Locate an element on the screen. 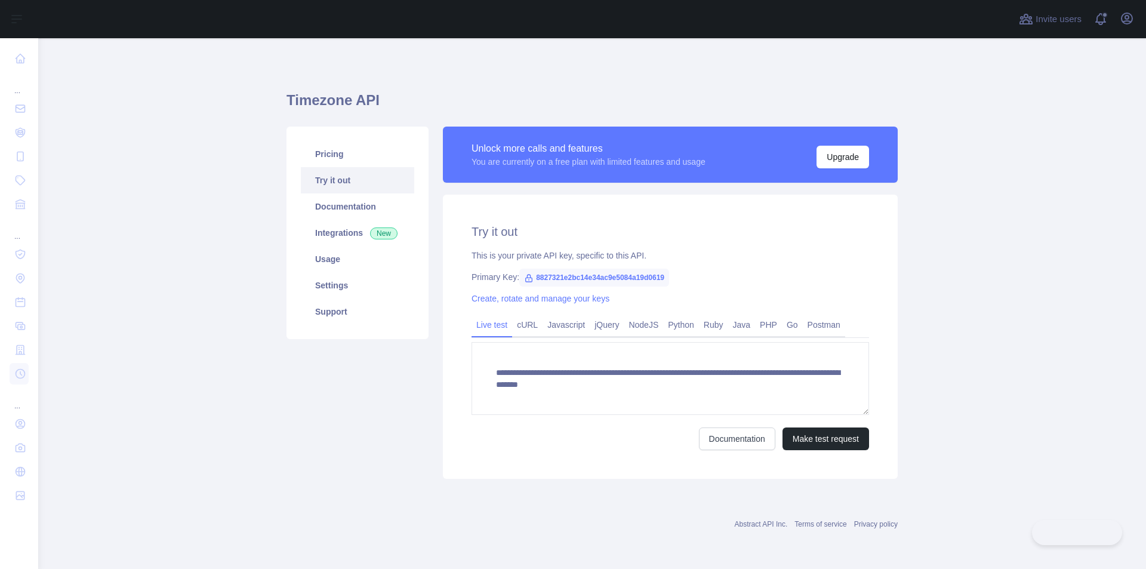 Image resolution: width=1146 pixels, height=569 pixels. h1: Timezone API is located at coordinates (592, 105).